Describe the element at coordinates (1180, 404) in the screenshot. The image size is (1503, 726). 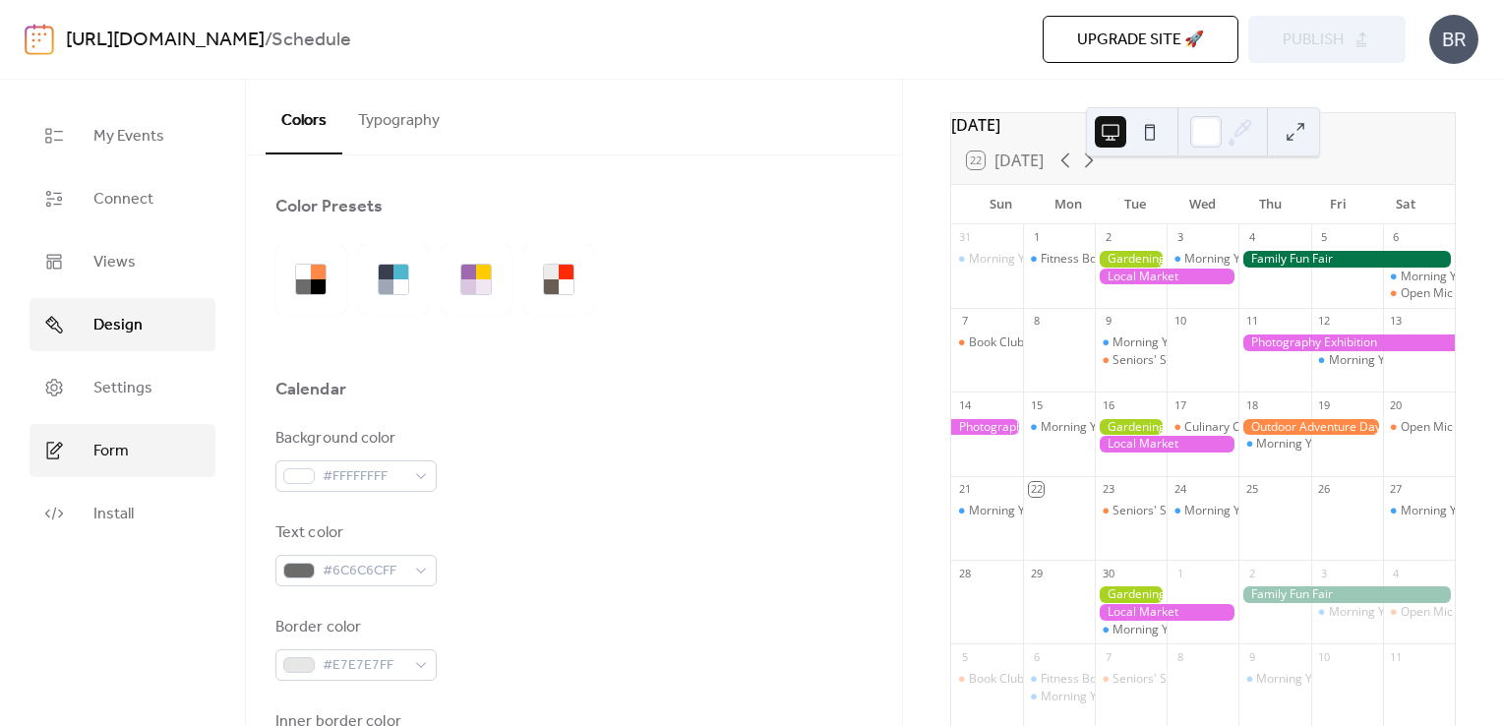
I see `div: 17` at that location.